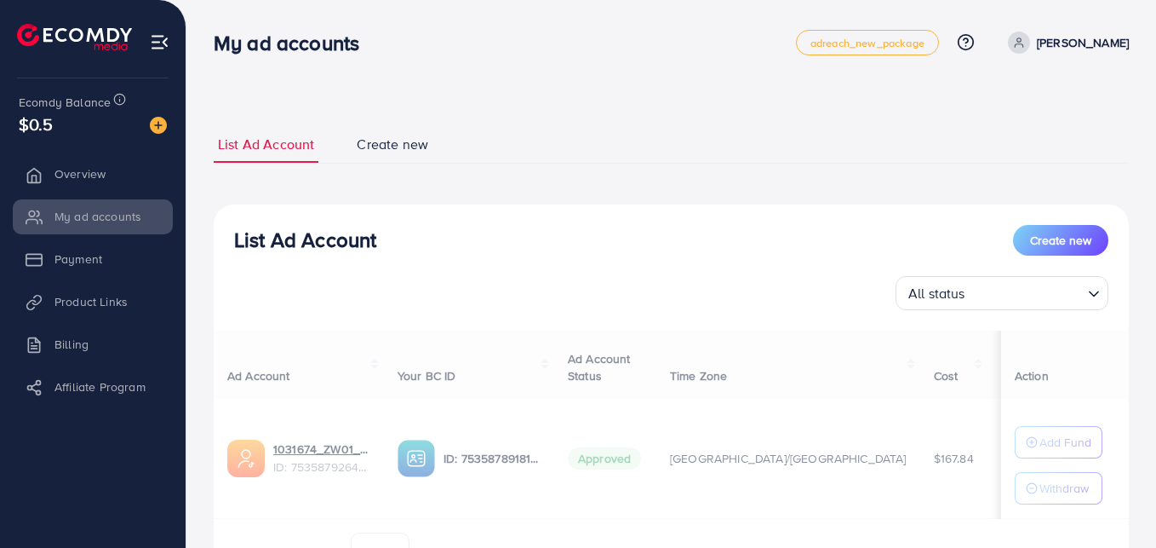  What do you see at coordinates (1026, 291) in the screenshot?
I see `input: Search for option` at bounding box center [1026, 291].